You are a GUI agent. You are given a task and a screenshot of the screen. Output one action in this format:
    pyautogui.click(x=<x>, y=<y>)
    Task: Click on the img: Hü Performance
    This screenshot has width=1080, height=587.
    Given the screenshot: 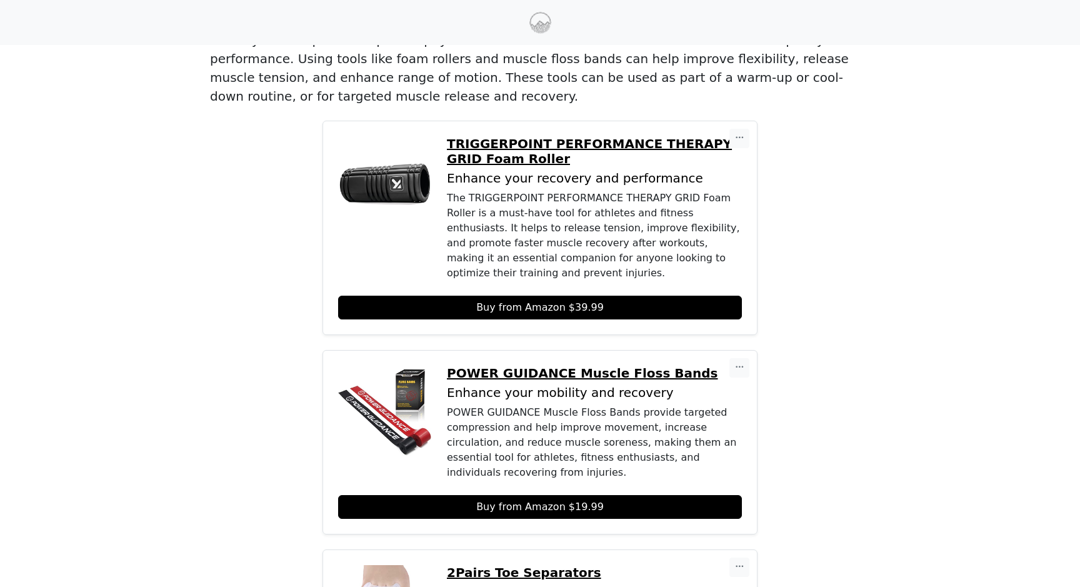 What is the action you would take?
    pyautogui.click(x=540, y=23)
    